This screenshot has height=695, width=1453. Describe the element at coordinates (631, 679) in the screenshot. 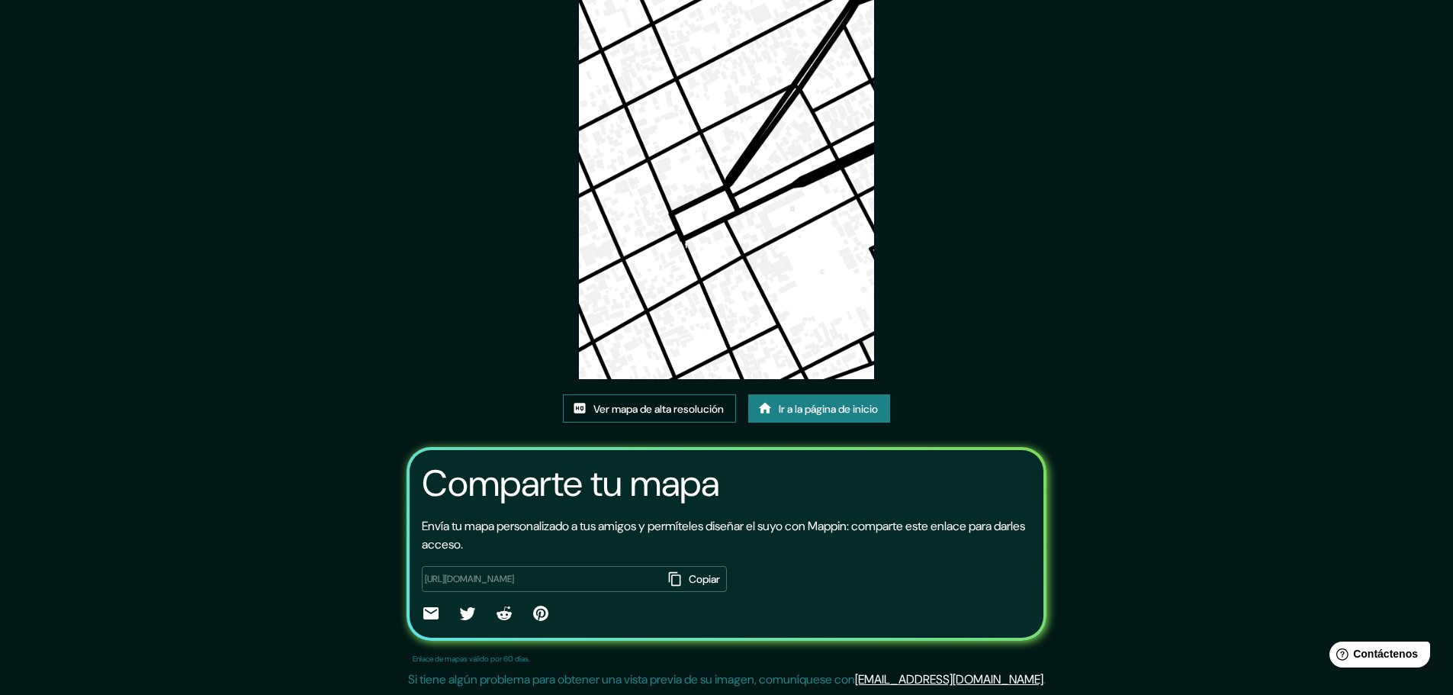

I see `font: Si tiene algún problema para obtener una vista previa de su imagen, comuníquese con` at that location.